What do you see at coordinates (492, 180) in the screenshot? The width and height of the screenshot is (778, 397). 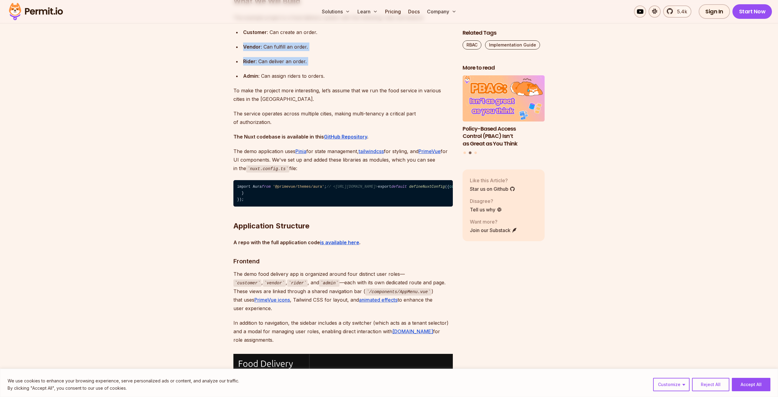 I see `p: Like this Article?` at bounding box center [492, 180].